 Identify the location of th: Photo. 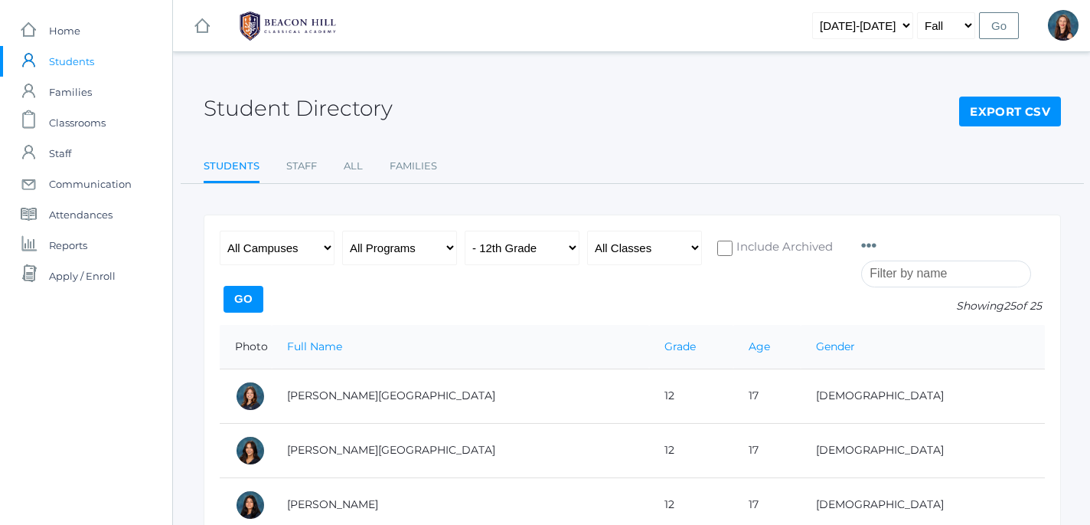
(246, 347).